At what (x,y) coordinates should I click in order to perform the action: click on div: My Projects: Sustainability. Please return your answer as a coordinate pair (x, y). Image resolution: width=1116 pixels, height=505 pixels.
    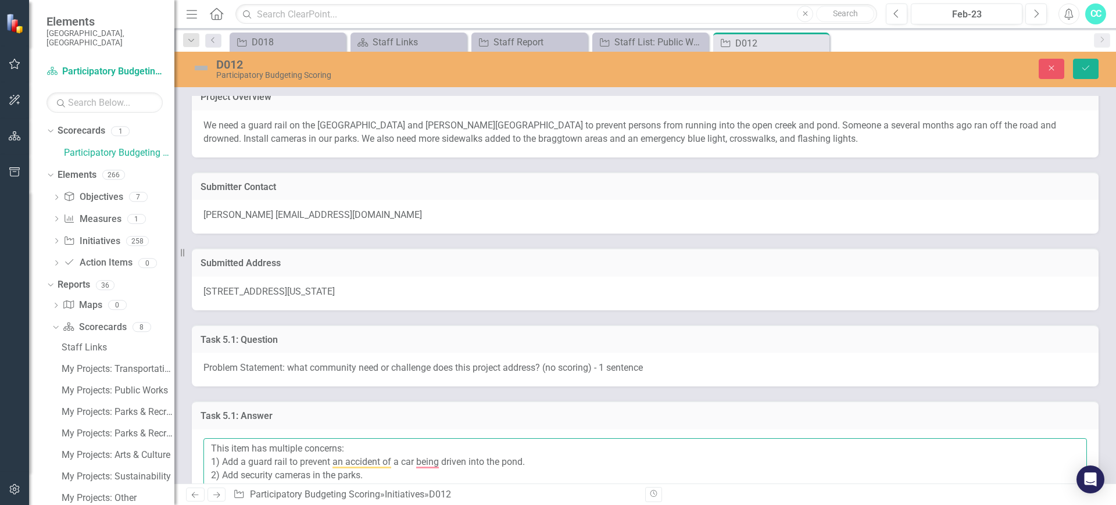
    Looking at the image, I should click on (118, 477).